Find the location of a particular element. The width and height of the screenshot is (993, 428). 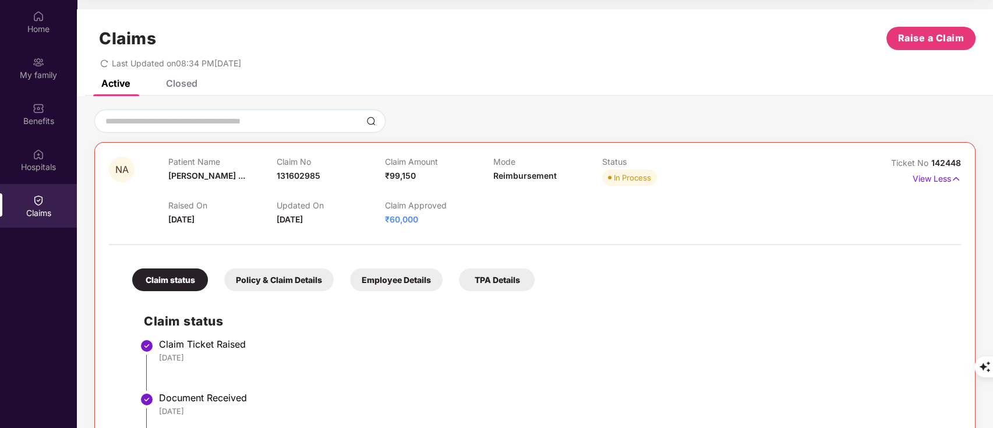

p: Updated On is located at coordinates (331, 205).